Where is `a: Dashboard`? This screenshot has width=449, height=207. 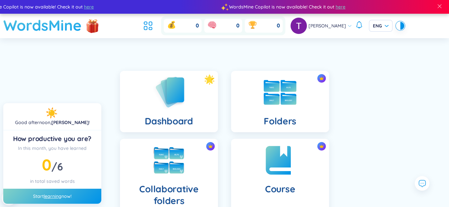
a: Dashboard is located at coordinates (169, 102).